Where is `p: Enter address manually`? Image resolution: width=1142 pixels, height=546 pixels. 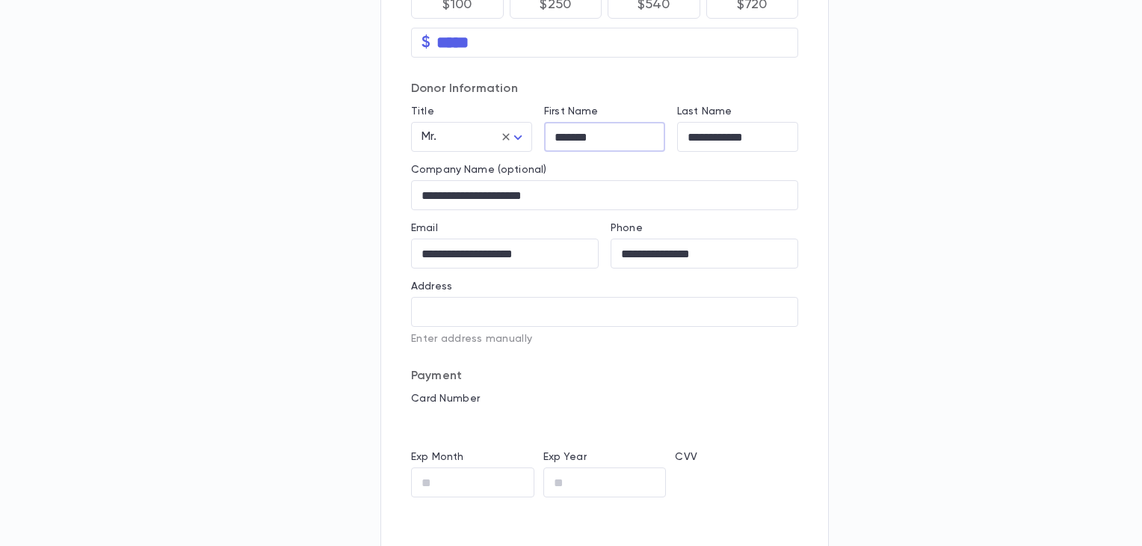 p: Enter address manually is located at coordinates (605, 339).